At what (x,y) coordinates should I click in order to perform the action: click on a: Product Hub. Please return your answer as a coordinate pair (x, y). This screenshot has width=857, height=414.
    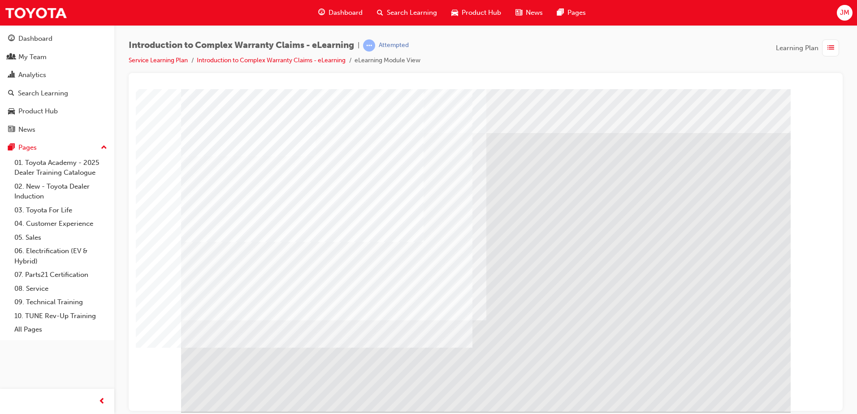
    Looking at the image, I should click on (57, 111).